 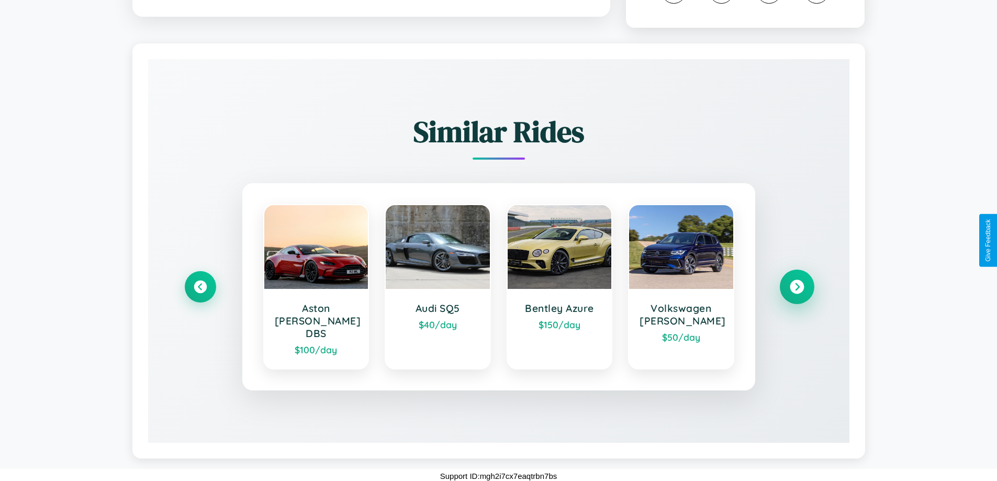 I want to click on div: Give Feedback, so click(x=988, y=240).